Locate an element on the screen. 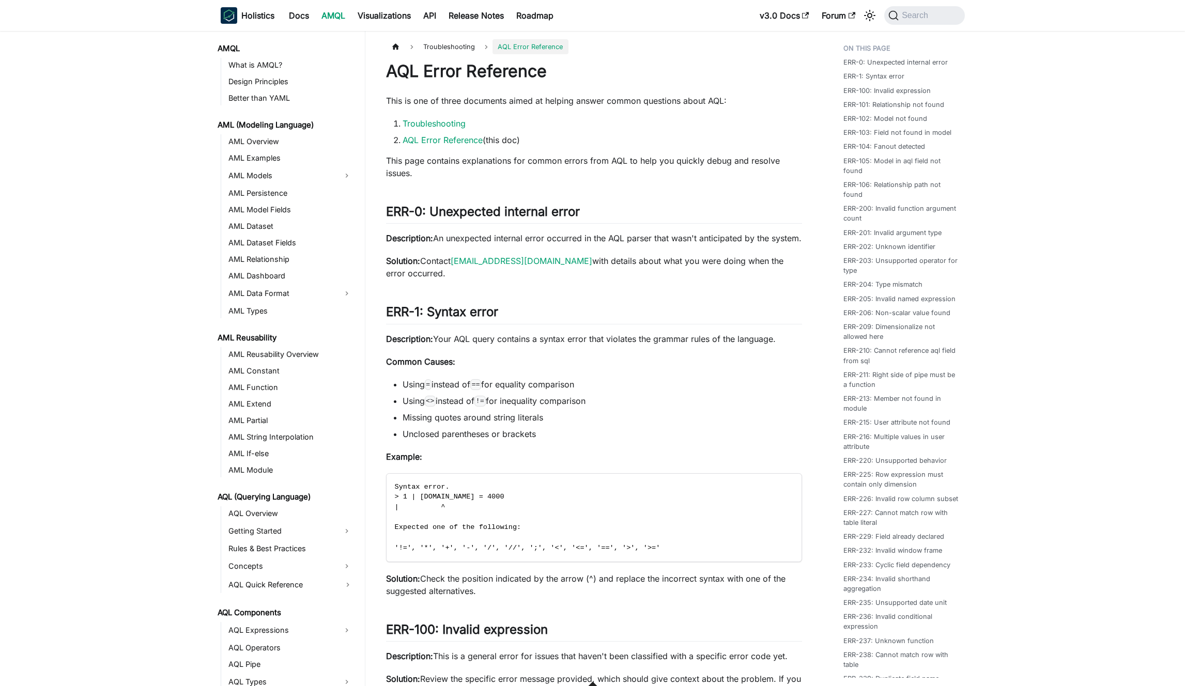 The height and width of the screenshot is (686, 1185). p: This page contains explanations for common errors from AQL to help you quickly debug and resolve ... is located at coordinates (594, 167).